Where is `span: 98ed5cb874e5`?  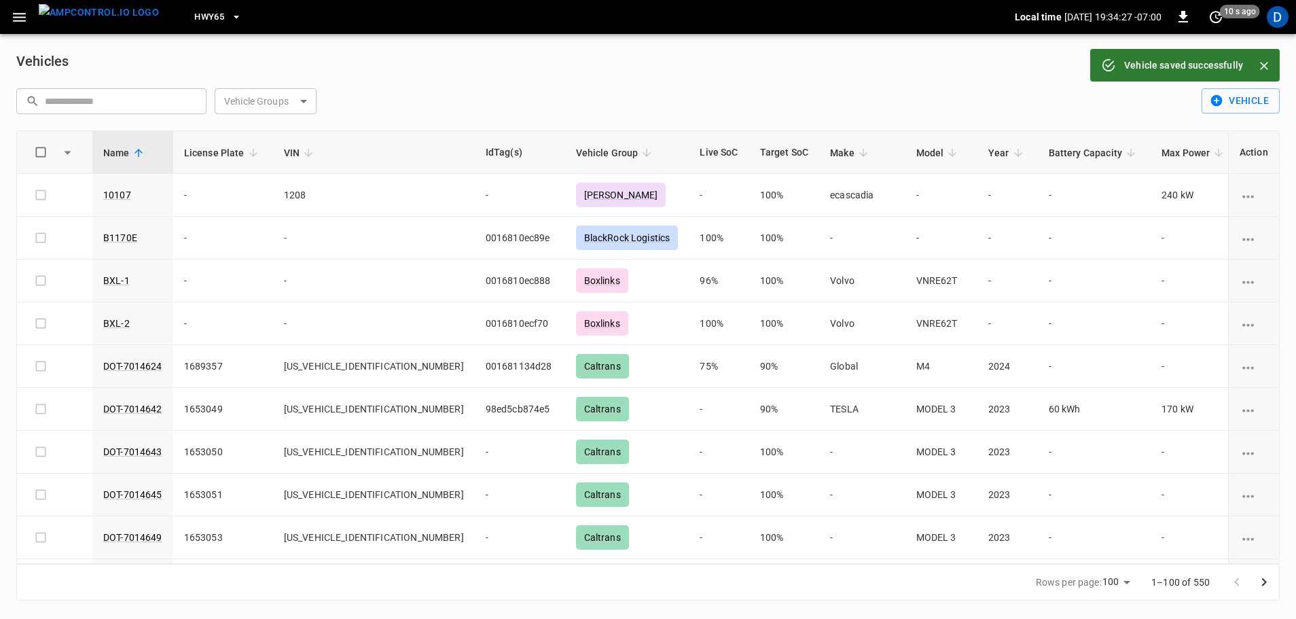
span: 98ed5cb874e5 is located at coordinates (518, 409).